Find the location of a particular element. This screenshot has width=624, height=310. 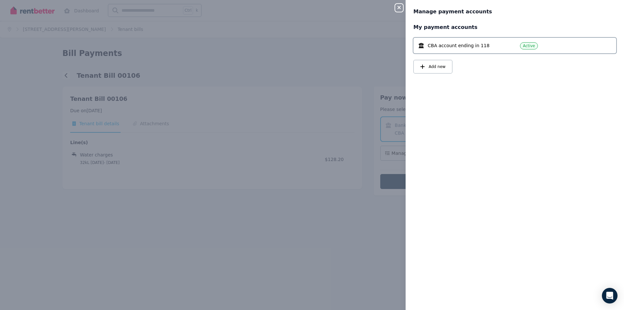

h2: My payment accounts is located at coordinates (515, 27).